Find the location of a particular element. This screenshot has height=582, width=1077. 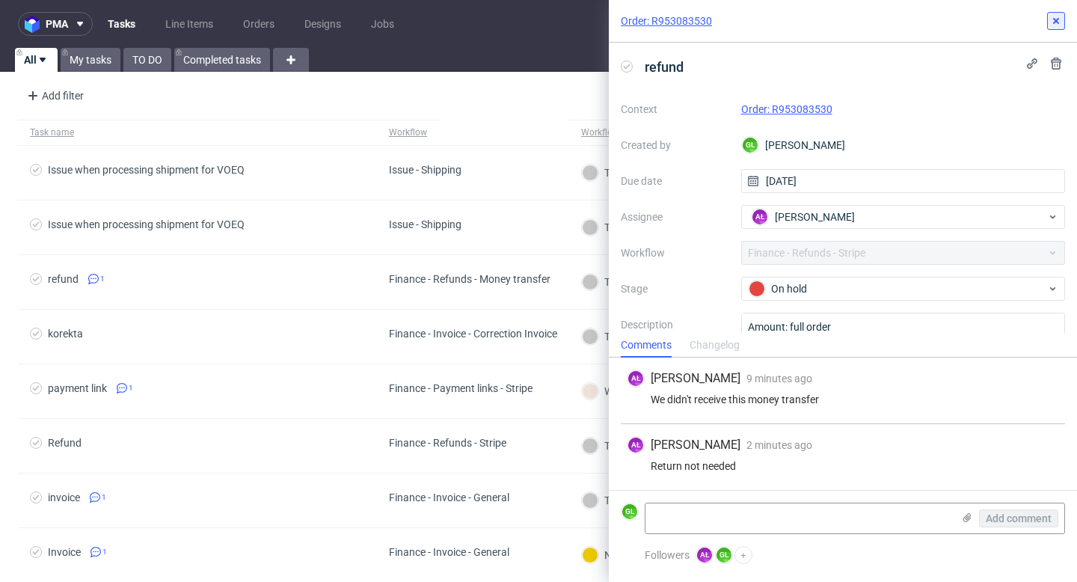

div: korekta is located at coordinates (65, 334).